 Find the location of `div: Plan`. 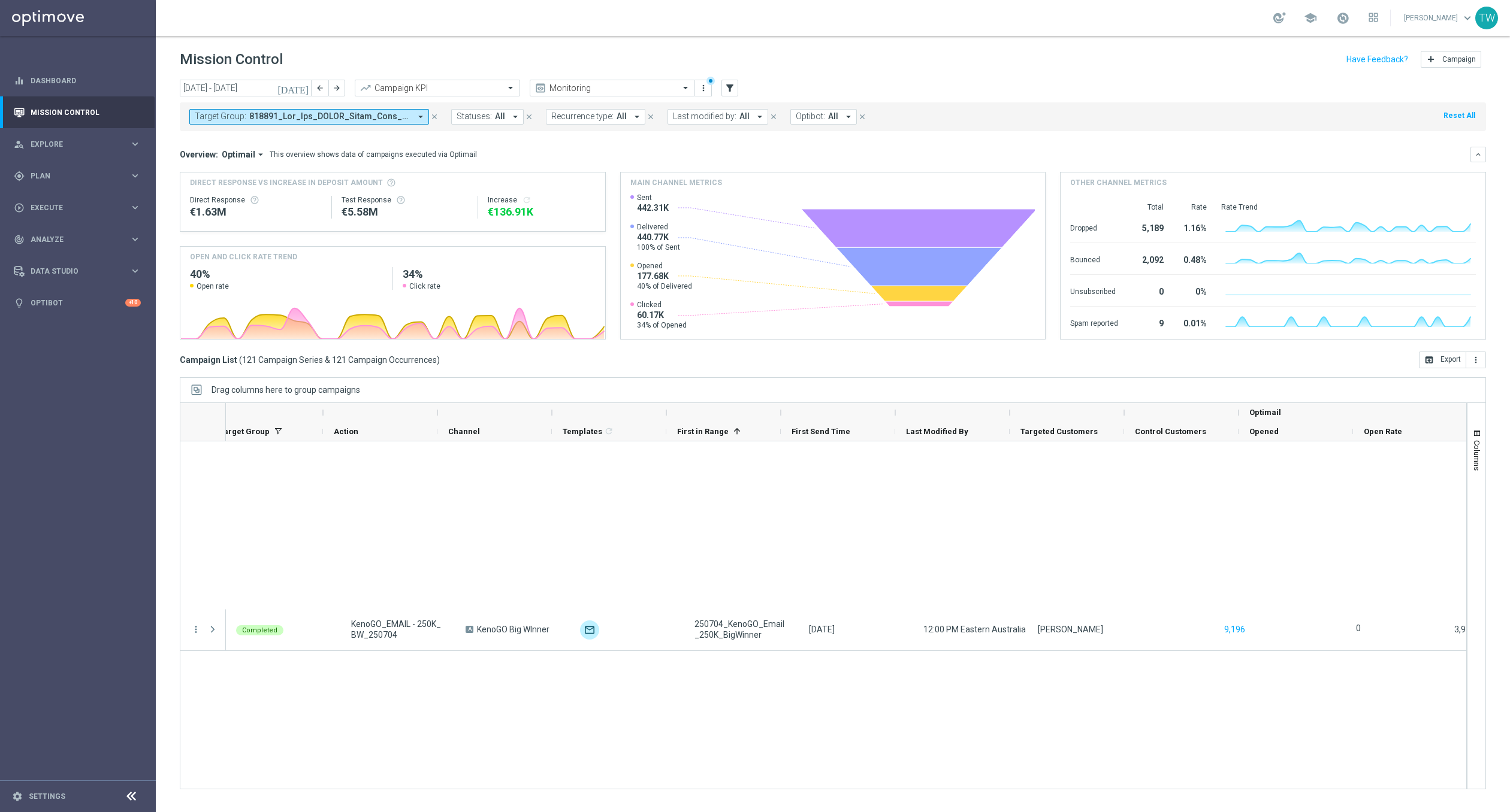

div: Plan is located at coordinates (72, 176).